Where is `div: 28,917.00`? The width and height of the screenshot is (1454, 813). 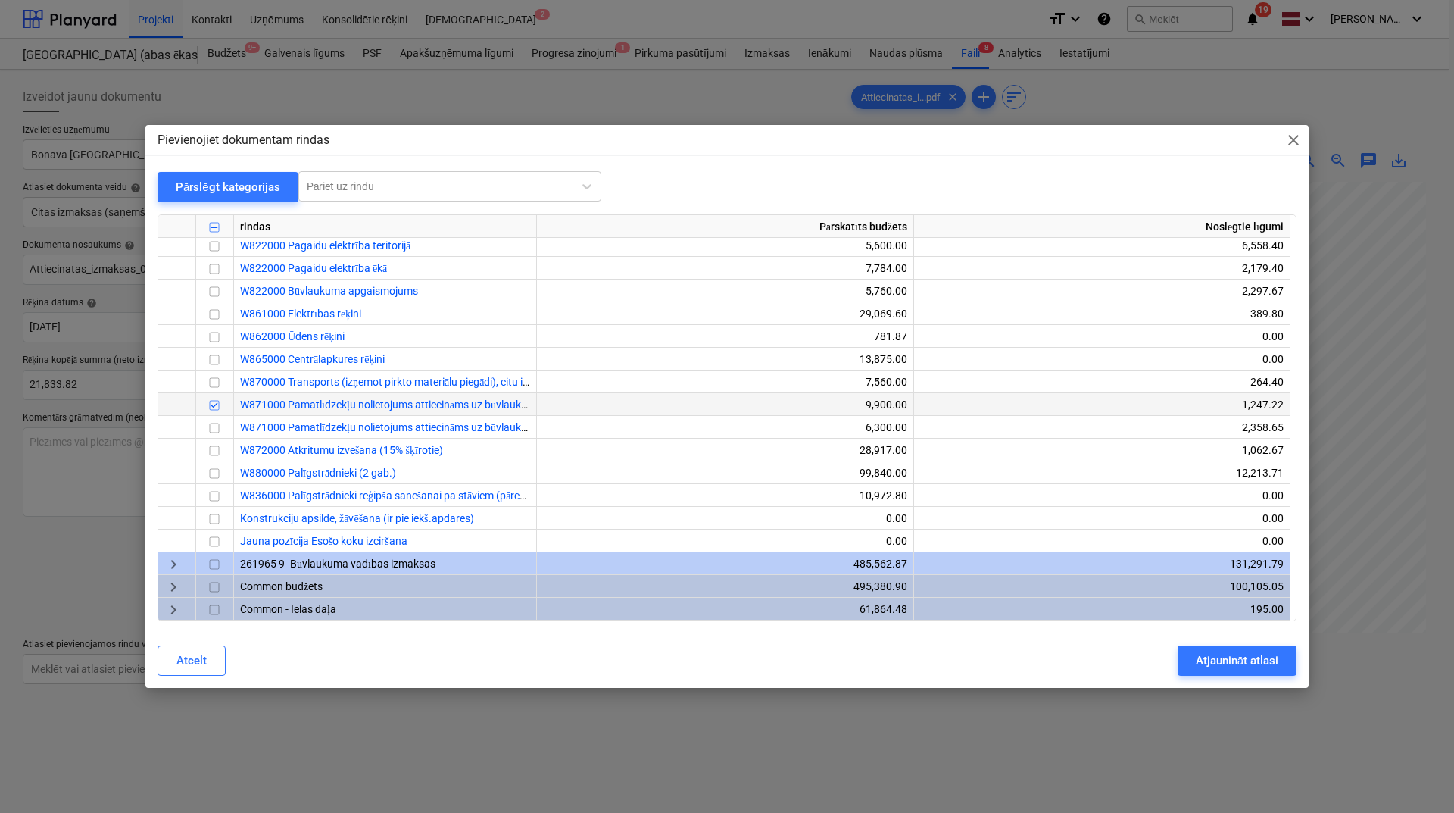 div: 28,917.00 is located at coordinates (725, 450).